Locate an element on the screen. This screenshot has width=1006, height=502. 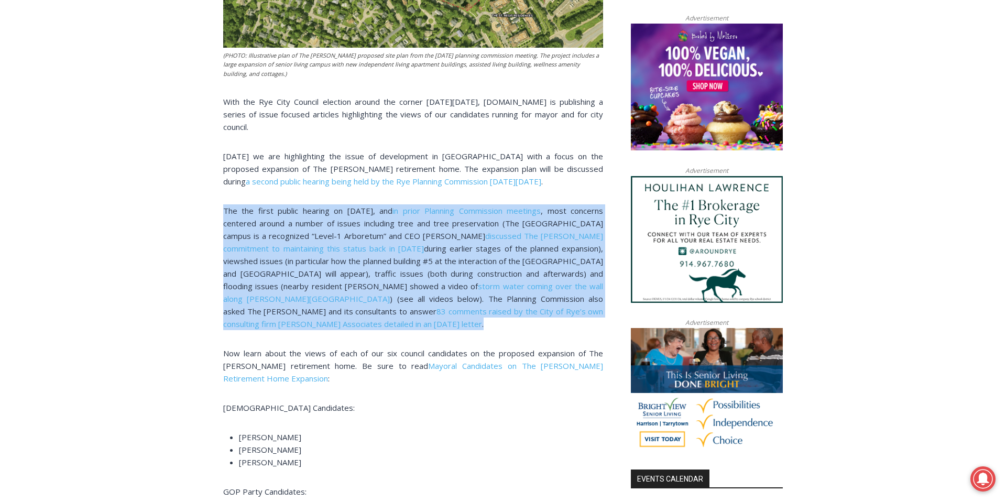
img: Baked by Melissa is located at coordinates (707, 87).